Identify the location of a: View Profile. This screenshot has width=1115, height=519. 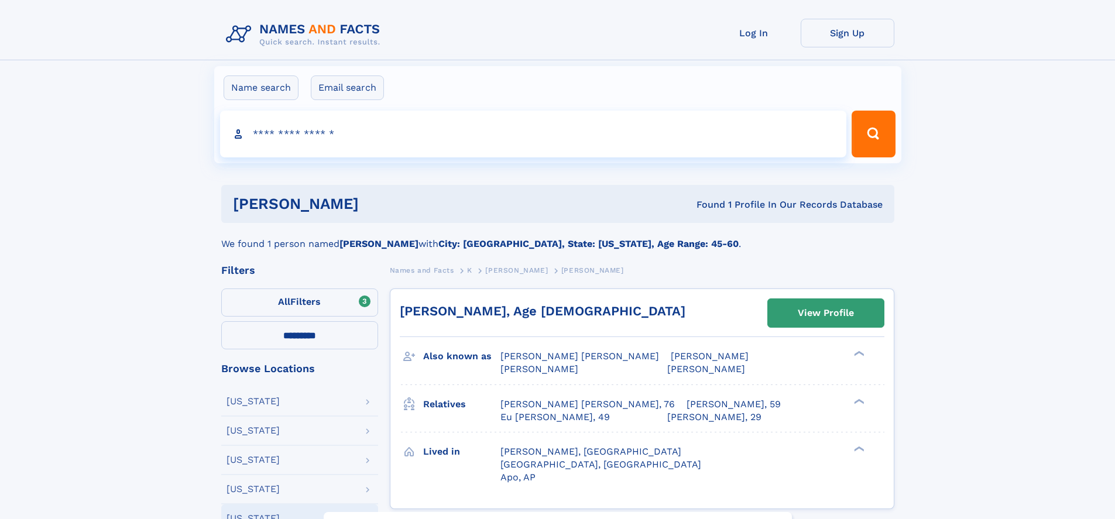
(826, 313).